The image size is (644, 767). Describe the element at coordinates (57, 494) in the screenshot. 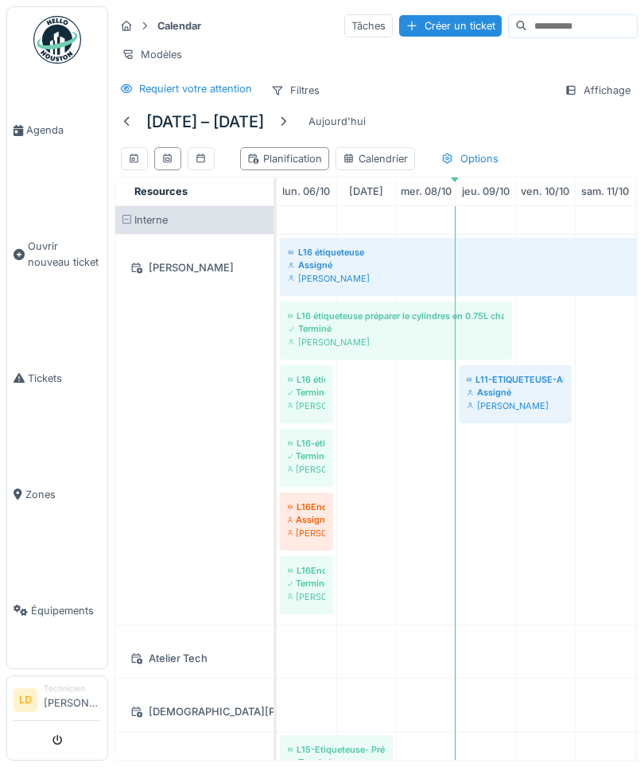

I see `a: Zones` at that location.